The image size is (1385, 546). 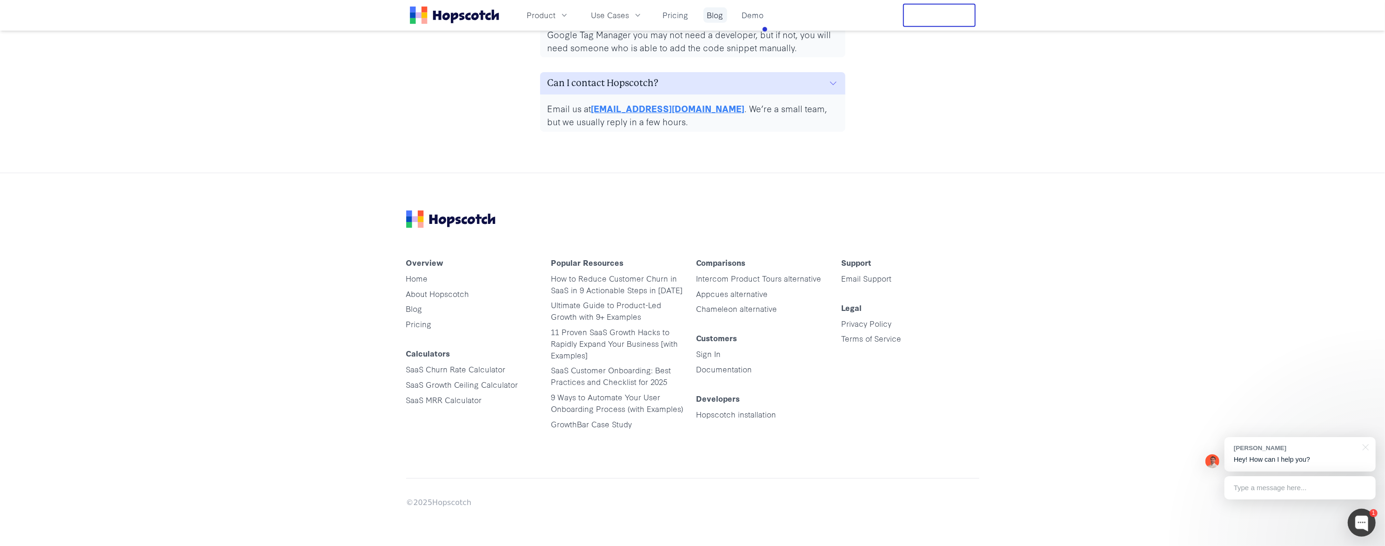 What do you see at coordinates (737, 308) in the screenshot?
I see `a: Chameleon alternative` at bounding box center [737, 308].